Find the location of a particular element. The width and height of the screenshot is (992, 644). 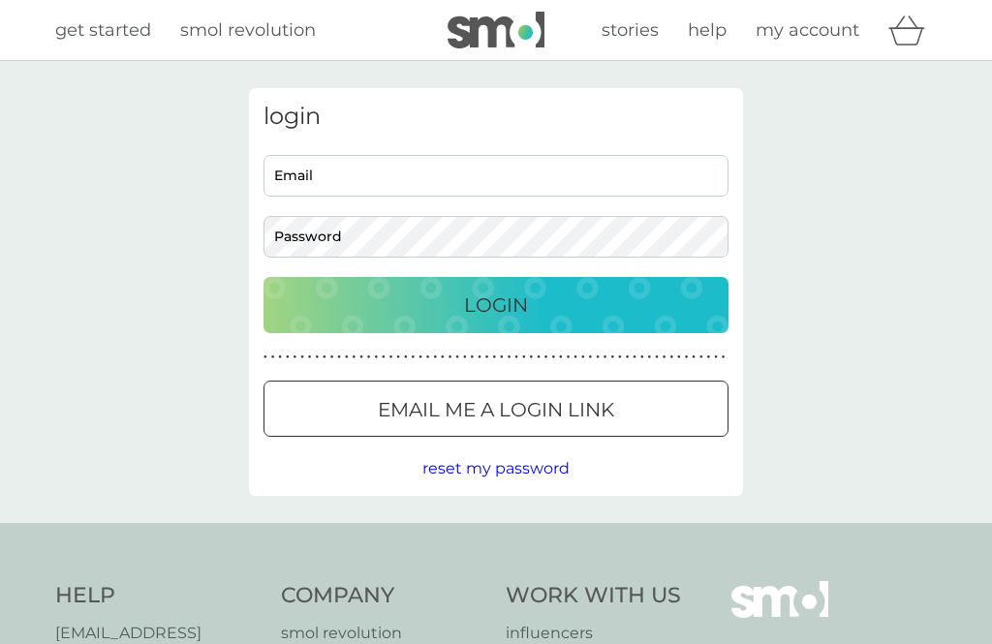

span: stories is located at coordinates (629, 30).